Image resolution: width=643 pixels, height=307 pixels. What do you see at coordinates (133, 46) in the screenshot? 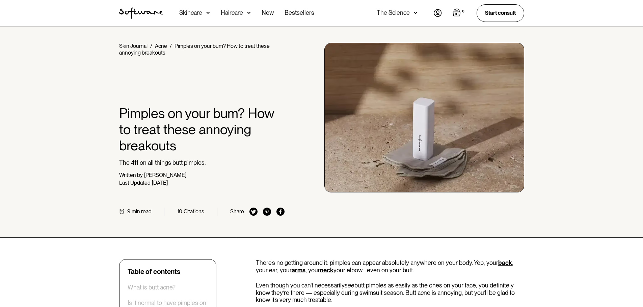
I see `a: Skin Journal` at bounding box center [133, 46].